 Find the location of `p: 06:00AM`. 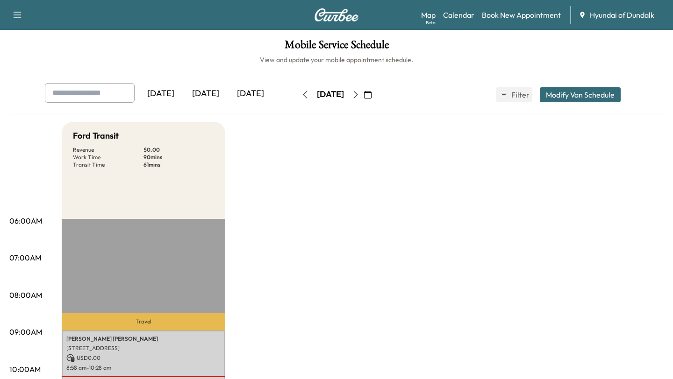

p: 06:00AM is located at coordinates (26, 221).